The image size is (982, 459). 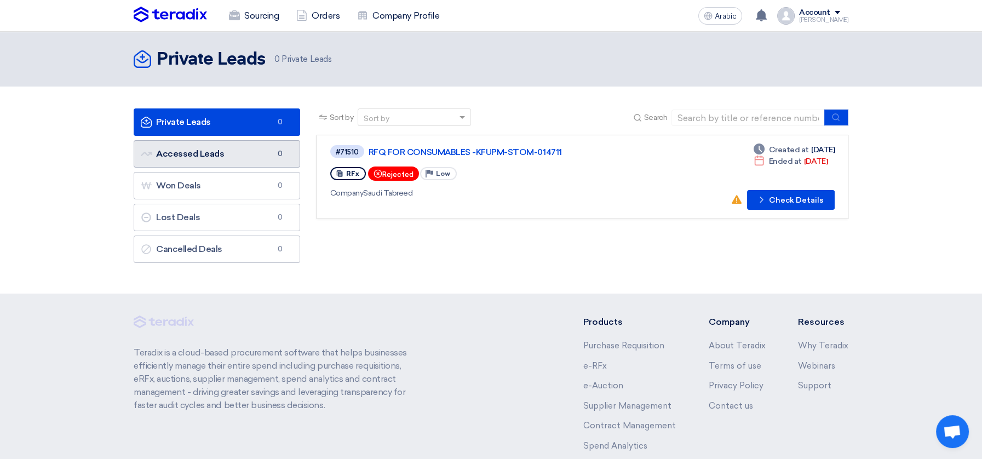 I want to click on a: RFQ FOR CONSUMABLES -KFUPM-STOM-014711, so click(x=506, y=152).